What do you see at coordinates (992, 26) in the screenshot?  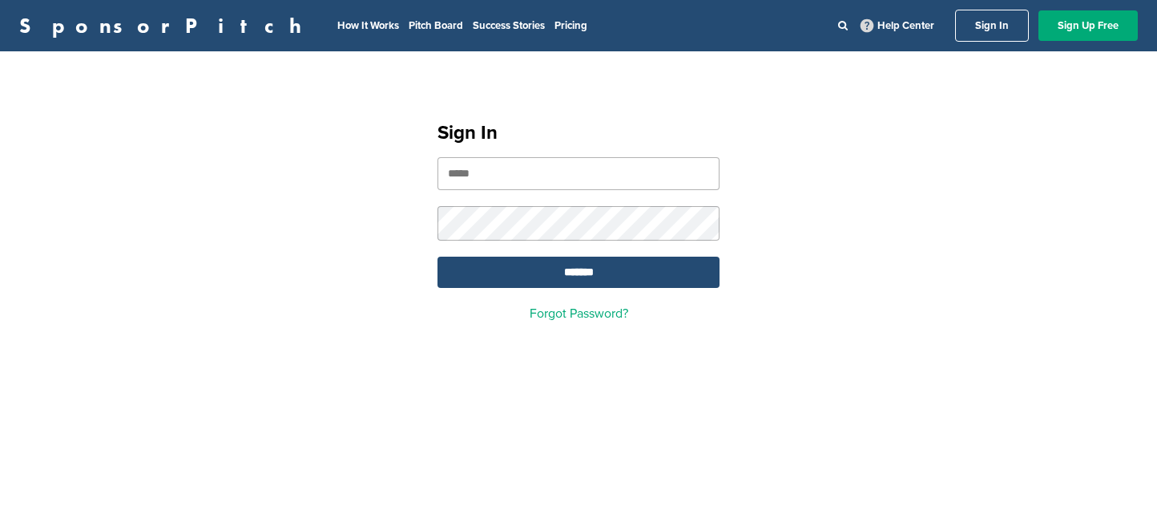 I see `a: Sign In` at bounding box center [992, 26].